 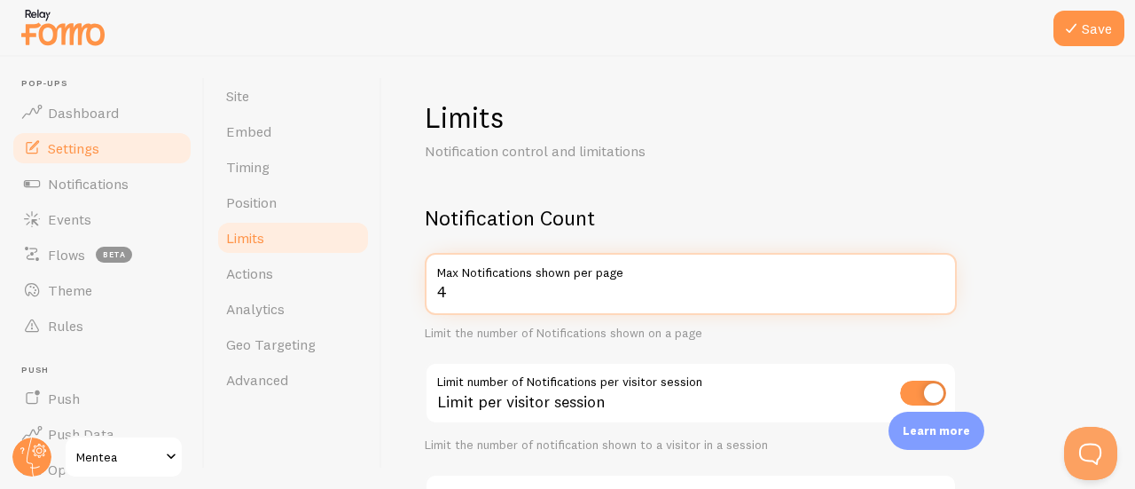 I want to click on span: Geo Targeting, so click(x=270, y=344).